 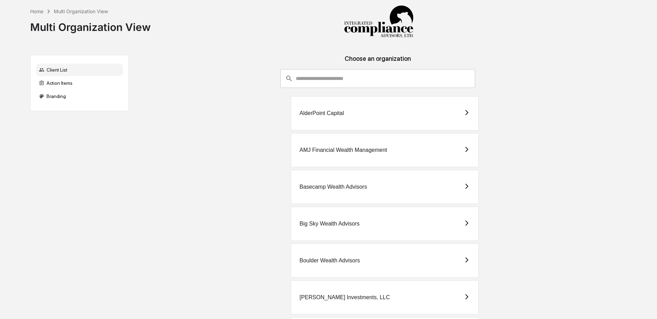 What do you see at coordinates (37, 11) in the screenshot?
I see `div: Home` at bounding box center [37, 11].